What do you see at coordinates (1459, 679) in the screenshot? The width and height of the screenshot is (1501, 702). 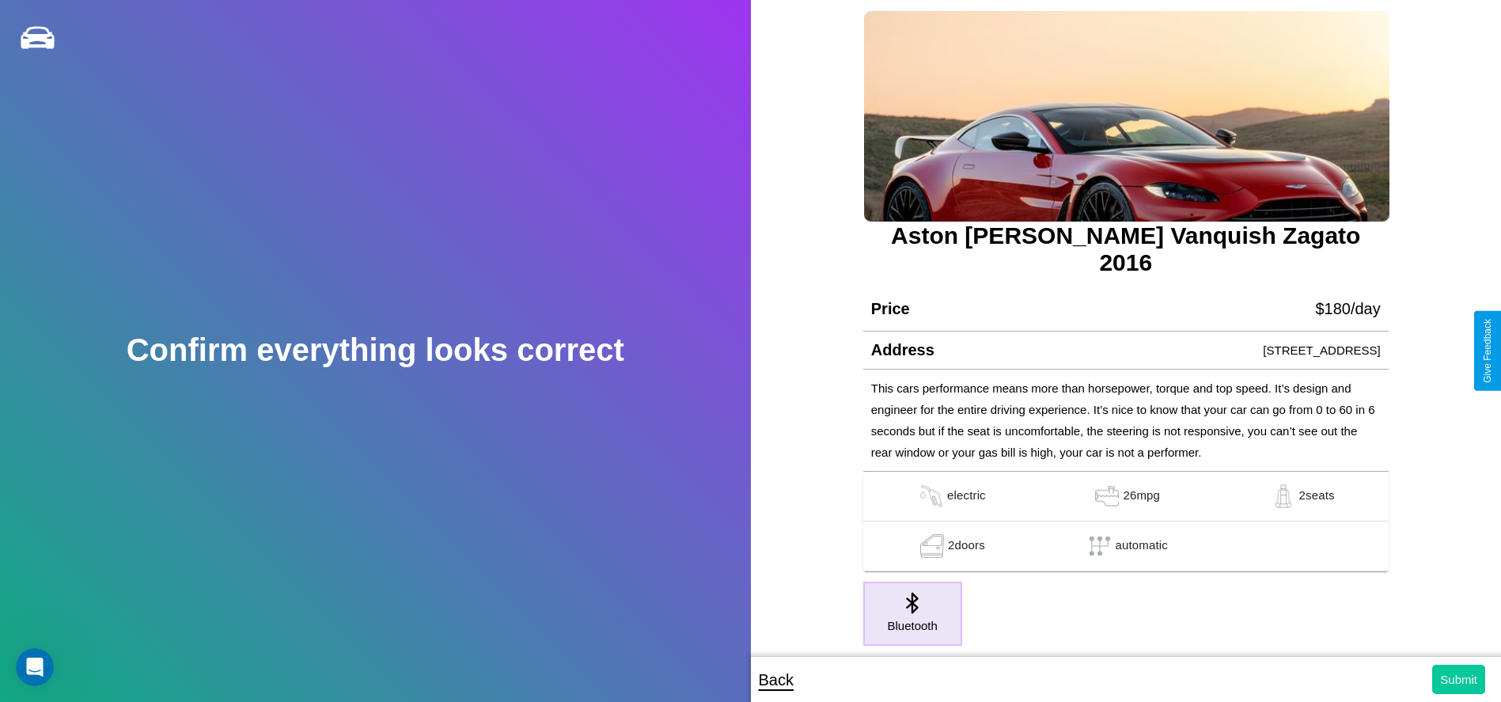 I see `button: Submit` at bounding box center [1459, 679].